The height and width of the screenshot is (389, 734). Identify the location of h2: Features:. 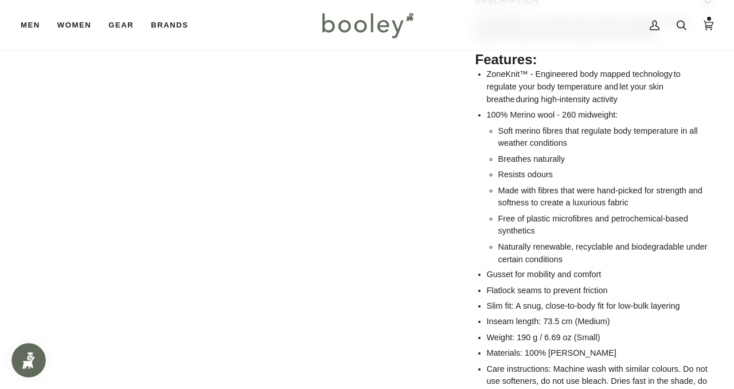
(594, 60).